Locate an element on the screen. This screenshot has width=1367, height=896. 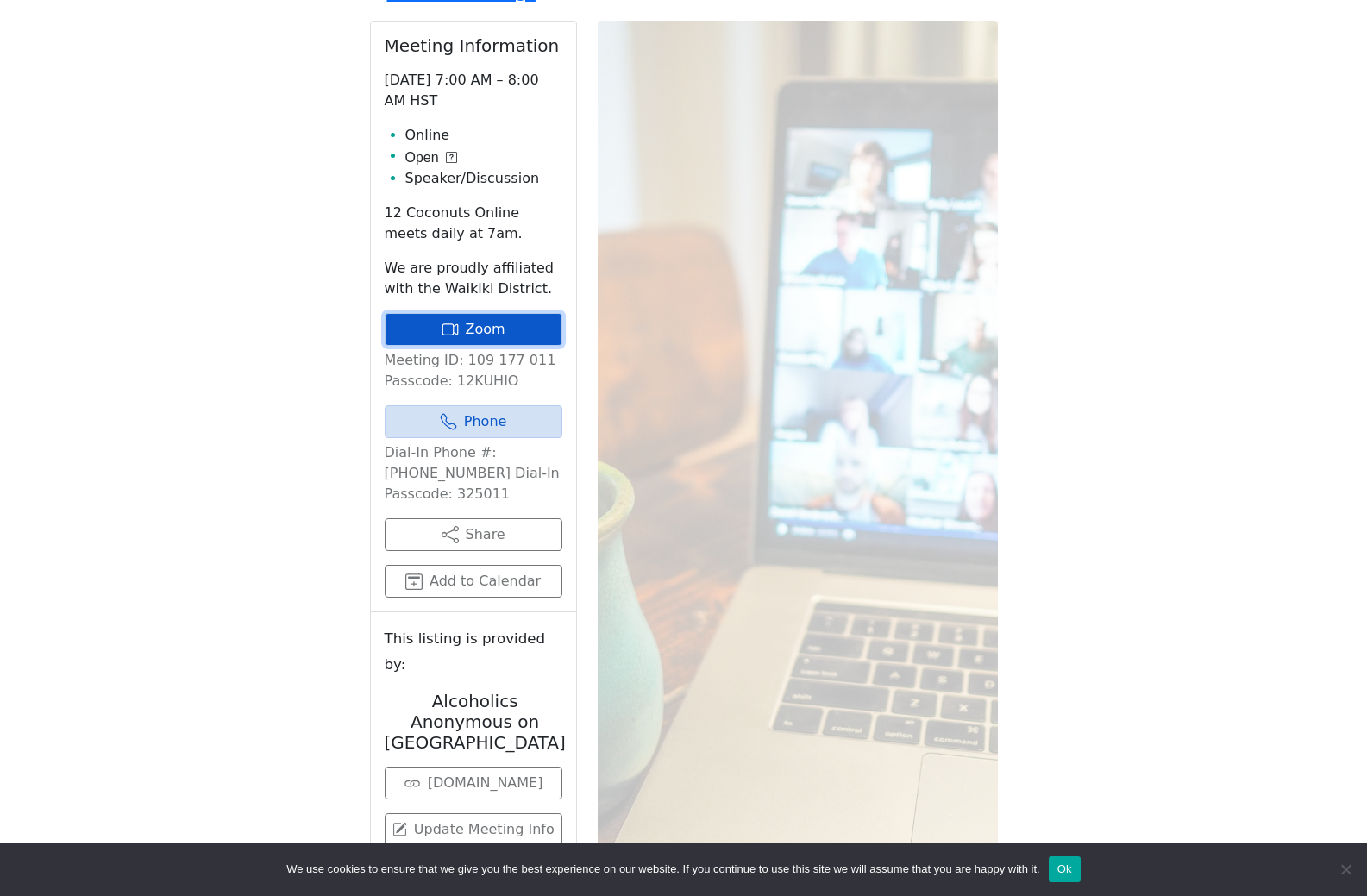
a: Update Meeting Info is located at coordinates (474, 830).